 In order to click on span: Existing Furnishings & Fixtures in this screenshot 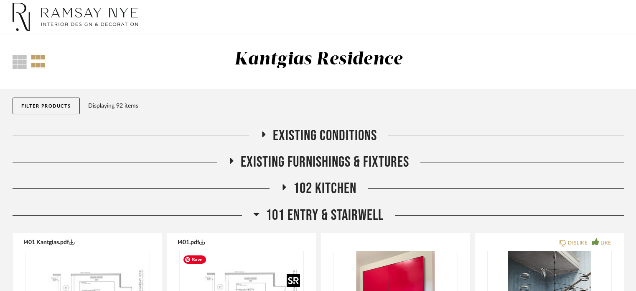, I will do `click(325, 162)`.